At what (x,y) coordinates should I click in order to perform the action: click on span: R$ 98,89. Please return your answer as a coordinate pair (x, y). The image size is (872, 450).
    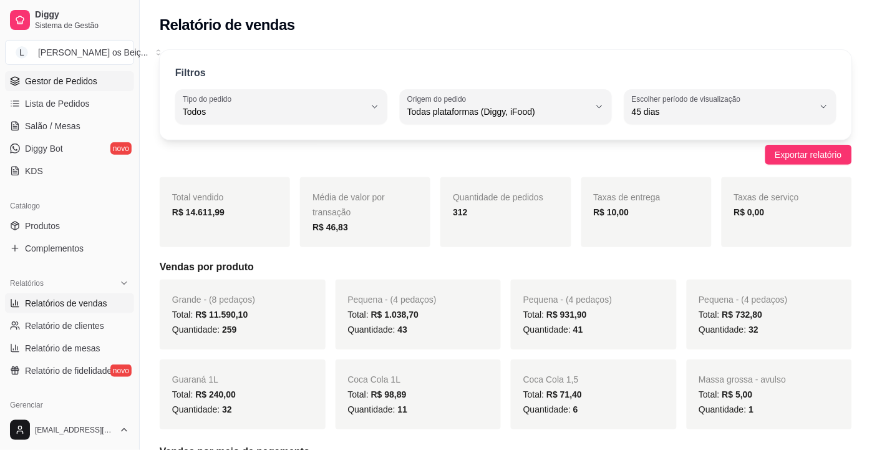
    Looking at the image, I should click on (389, 394).